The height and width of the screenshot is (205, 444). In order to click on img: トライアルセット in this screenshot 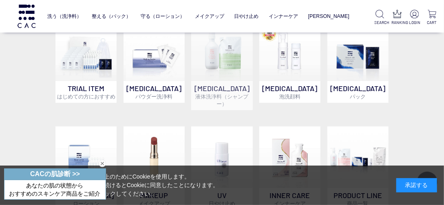, I will do `click(86, 51)`.